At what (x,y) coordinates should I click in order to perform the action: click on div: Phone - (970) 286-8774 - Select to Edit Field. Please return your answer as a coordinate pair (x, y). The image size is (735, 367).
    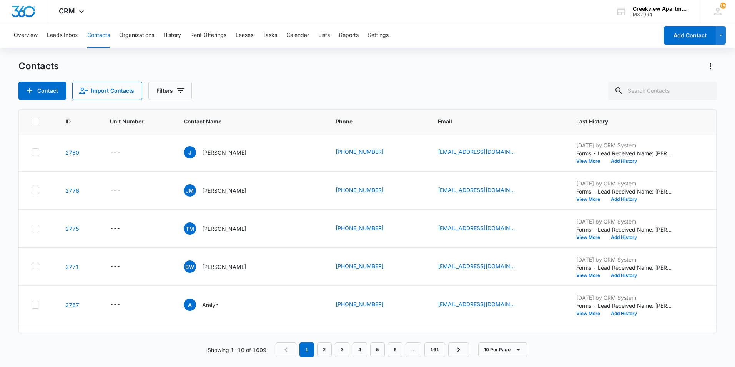
    Looking at the image, I should click on (366, 304).